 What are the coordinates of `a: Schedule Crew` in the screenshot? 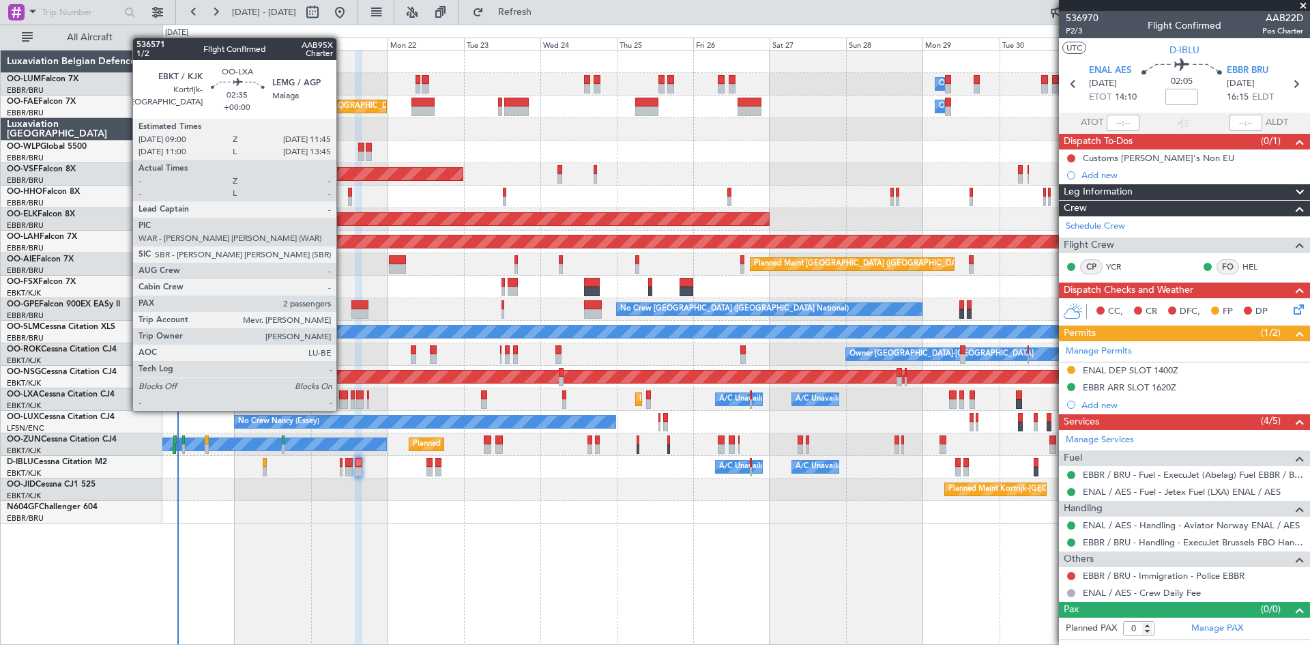 It's located at (1095, 226).